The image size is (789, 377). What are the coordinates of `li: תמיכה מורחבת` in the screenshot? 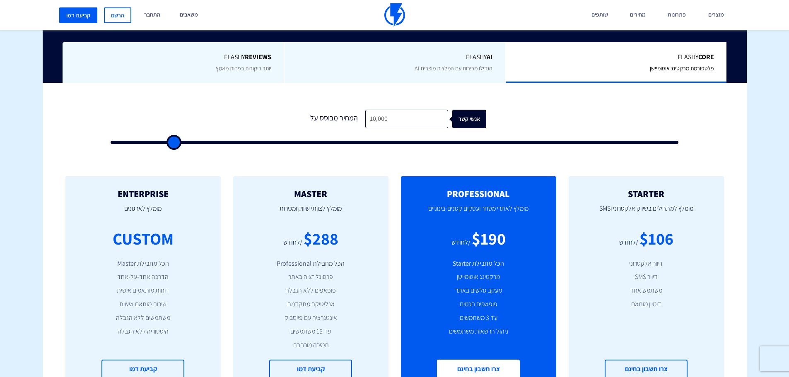 It's located at (311, 345).